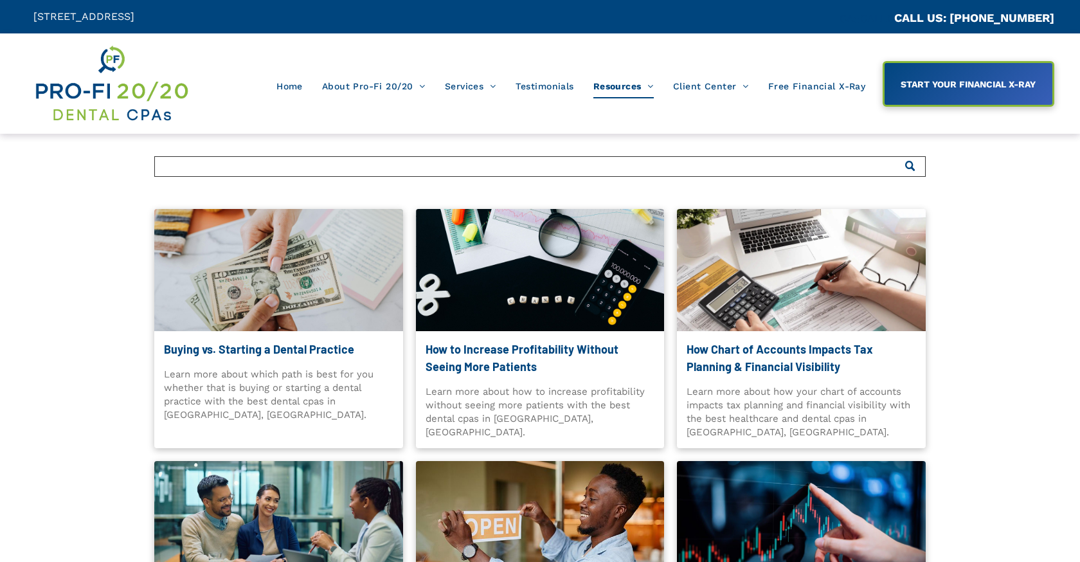 This screenshot has height=562, width=1080. Describe the element at coordinates (470, 86) in the screenshot. I see `a: Services` at that location.